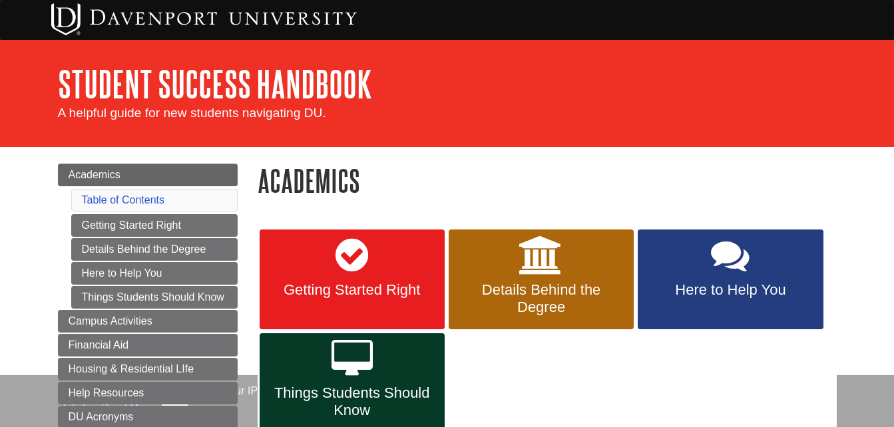 The image size is (894, 427). I want to click on span: Getting Started Right, so click(352, 290).